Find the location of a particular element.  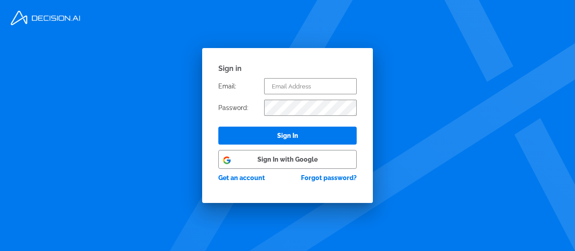

h3: Sign in is located at coordinates (287, 68).